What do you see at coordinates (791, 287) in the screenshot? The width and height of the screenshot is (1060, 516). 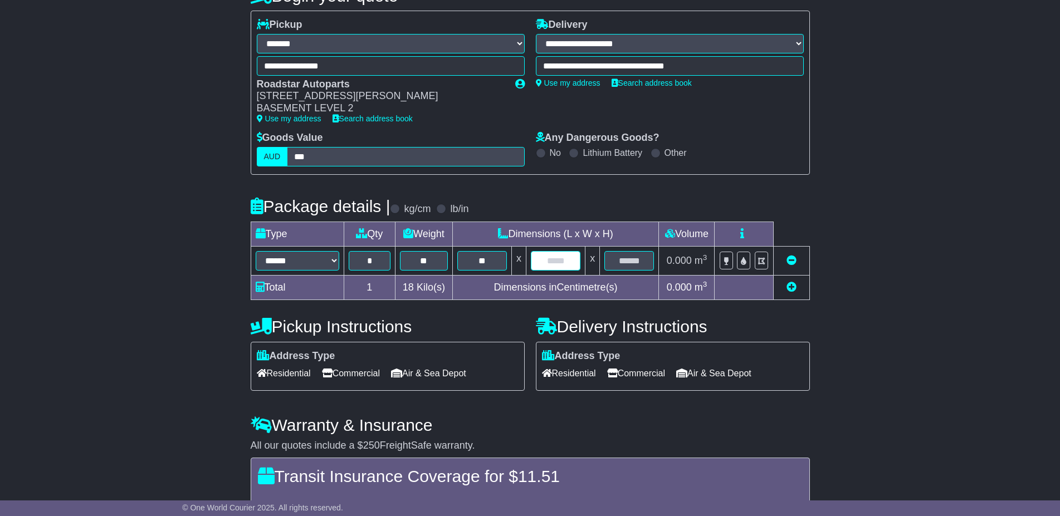 I see `a: Add new item` at bounding box center [791, 287].